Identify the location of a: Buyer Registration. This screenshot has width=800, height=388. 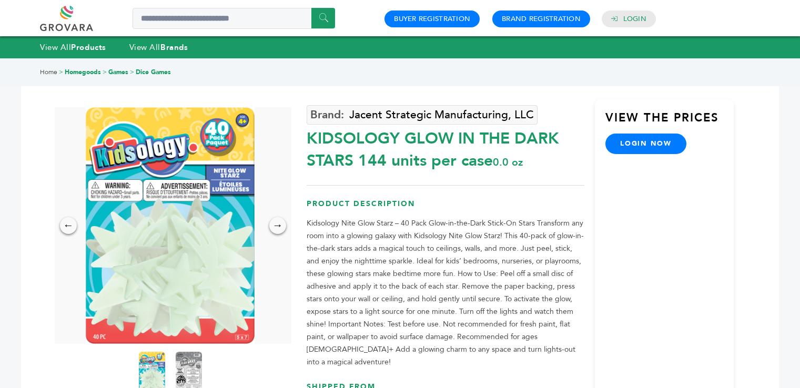
(432, 19).